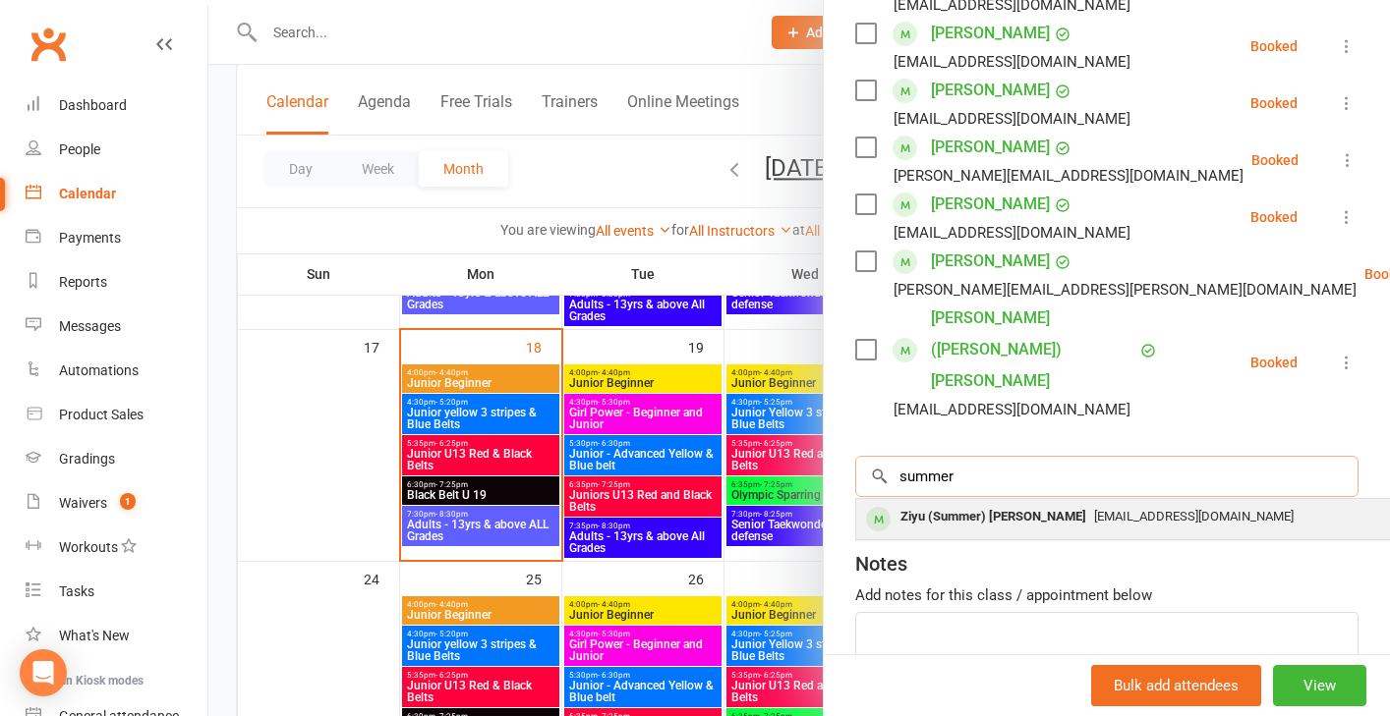 Image resolution: width=1390 pixels, height=716 pixels. I want to click on div: Open Intercom Messenger, so click(43, 673).